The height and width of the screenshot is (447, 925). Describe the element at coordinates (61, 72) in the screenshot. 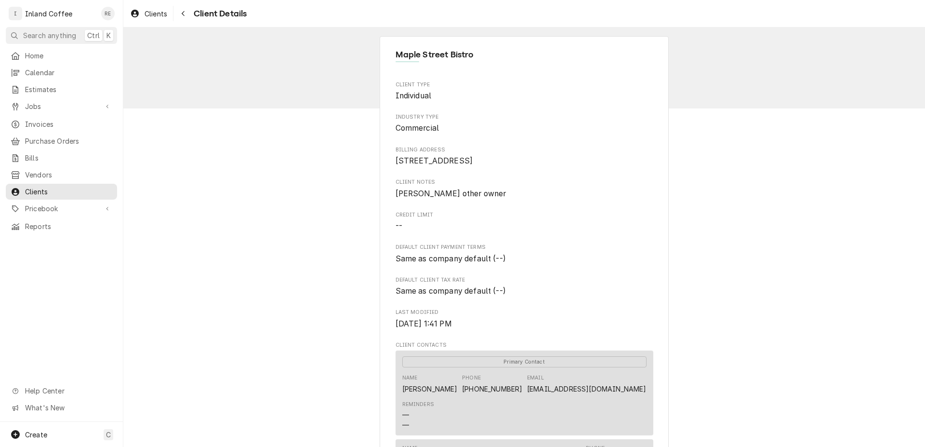

I see `a: Calendar` at that location.